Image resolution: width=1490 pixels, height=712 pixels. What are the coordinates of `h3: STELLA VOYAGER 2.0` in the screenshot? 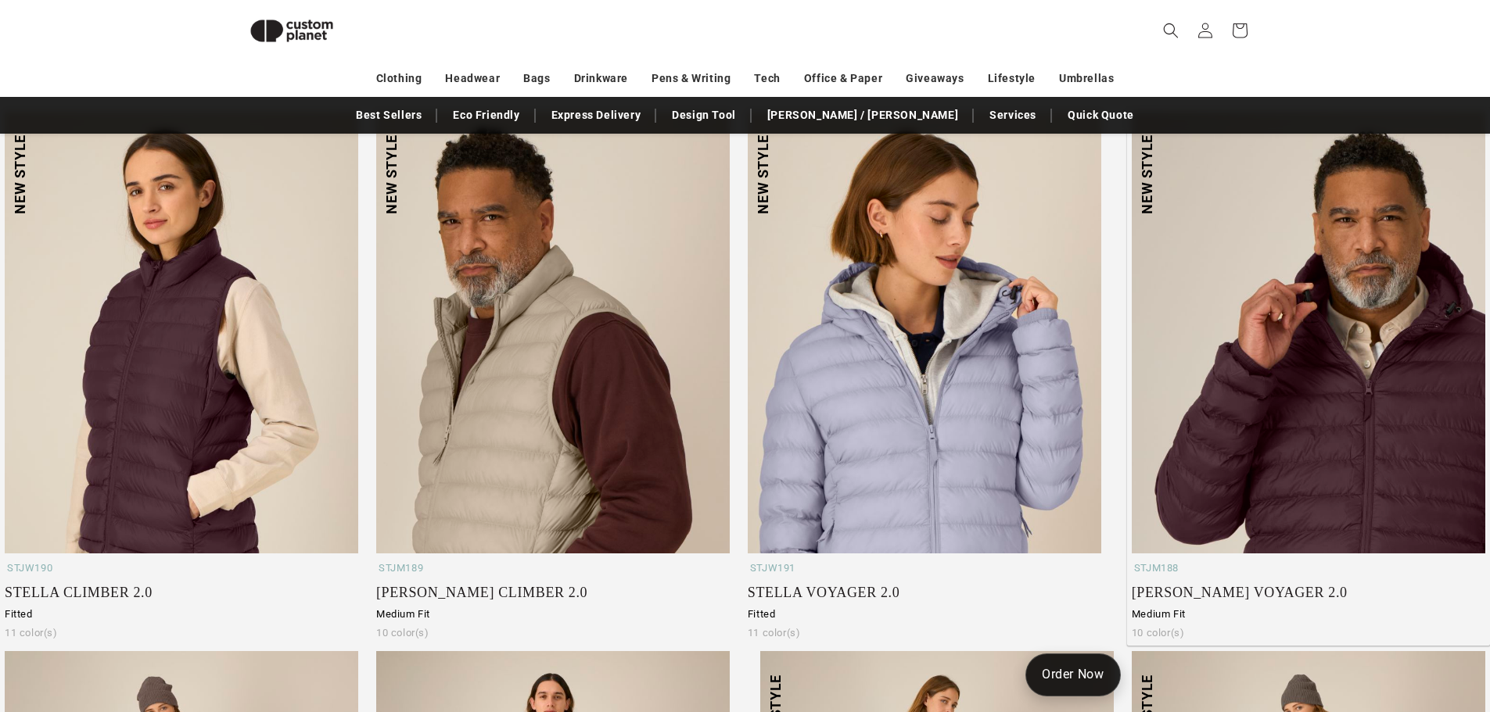 It's located at (924, 593).